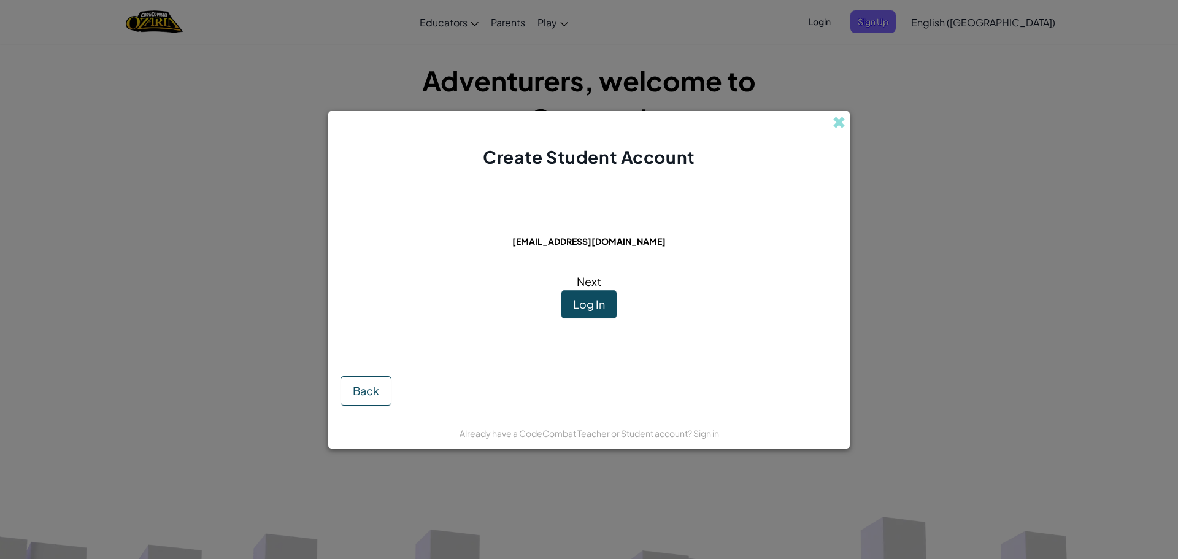  I want to click on span: This email is already in use:, so click(589, 225).